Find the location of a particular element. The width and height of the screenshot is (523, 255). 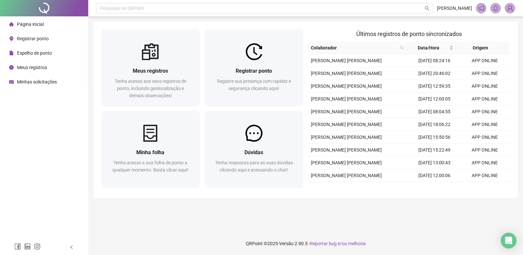

th: Data/Hora is located at coordinates (432, 48).